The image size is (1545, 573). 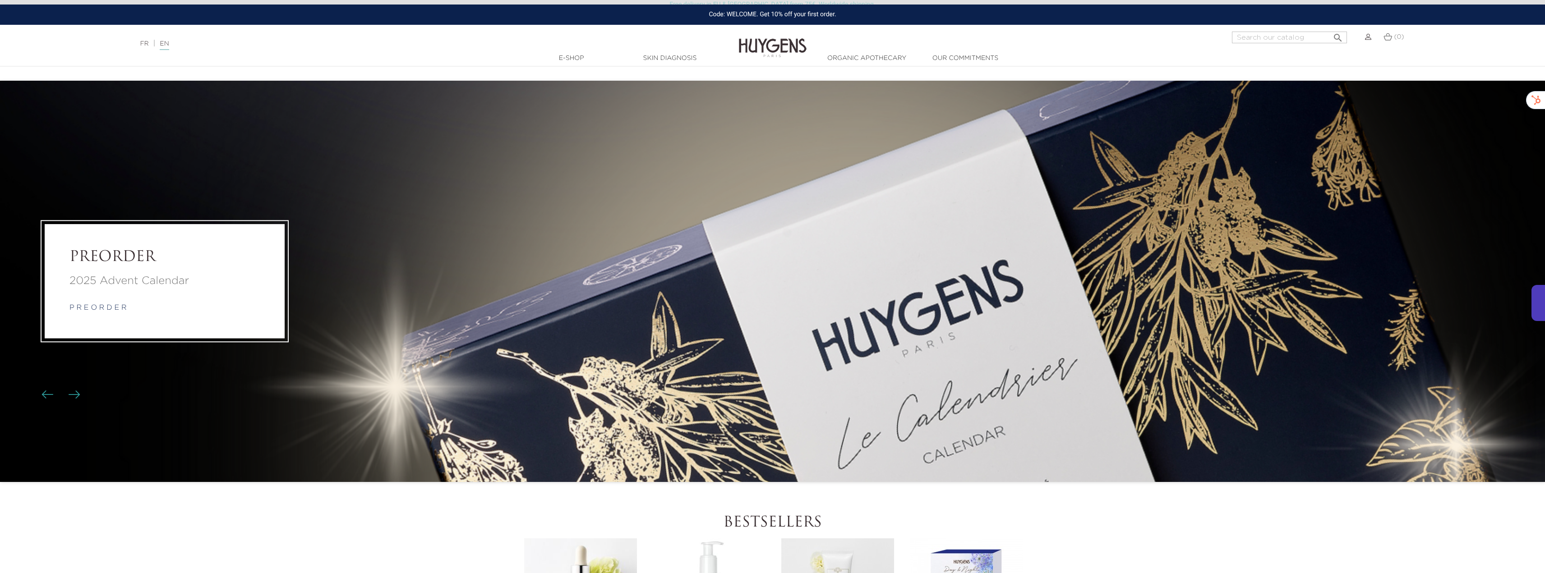 I want to click on input: Search, so click(x=1289, y=37).